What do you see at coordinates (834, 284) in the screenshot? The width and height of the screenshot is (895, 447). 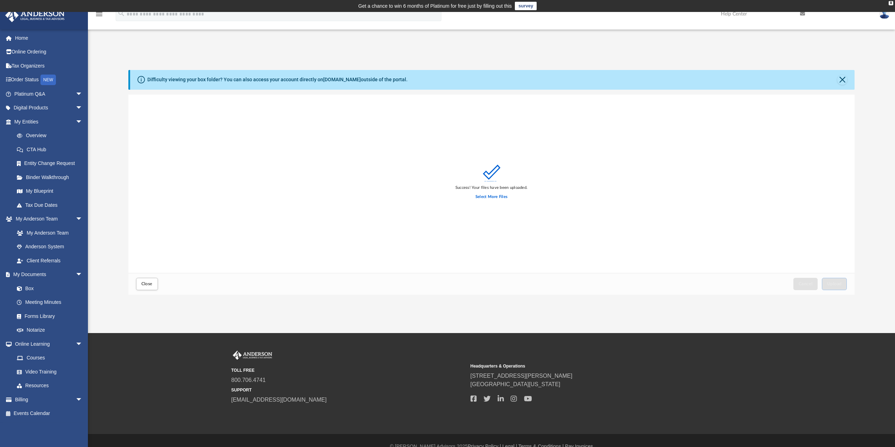 I see `span: Upload` at bounding box center [834, 284].